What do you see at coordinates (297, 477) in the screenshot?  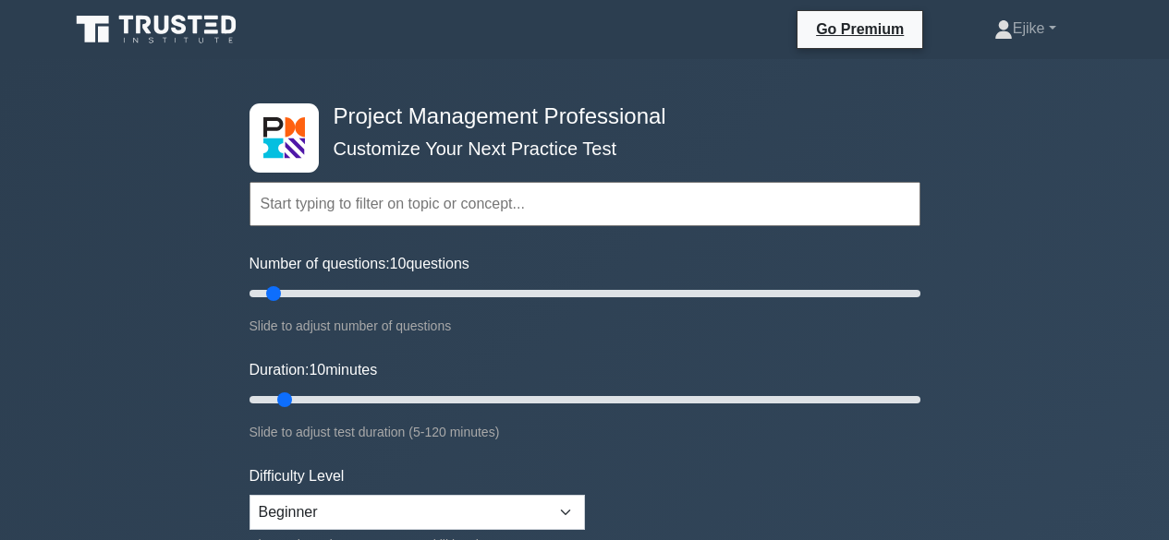 I see `label: Difficulty Level` at bounding box center [297, 477].